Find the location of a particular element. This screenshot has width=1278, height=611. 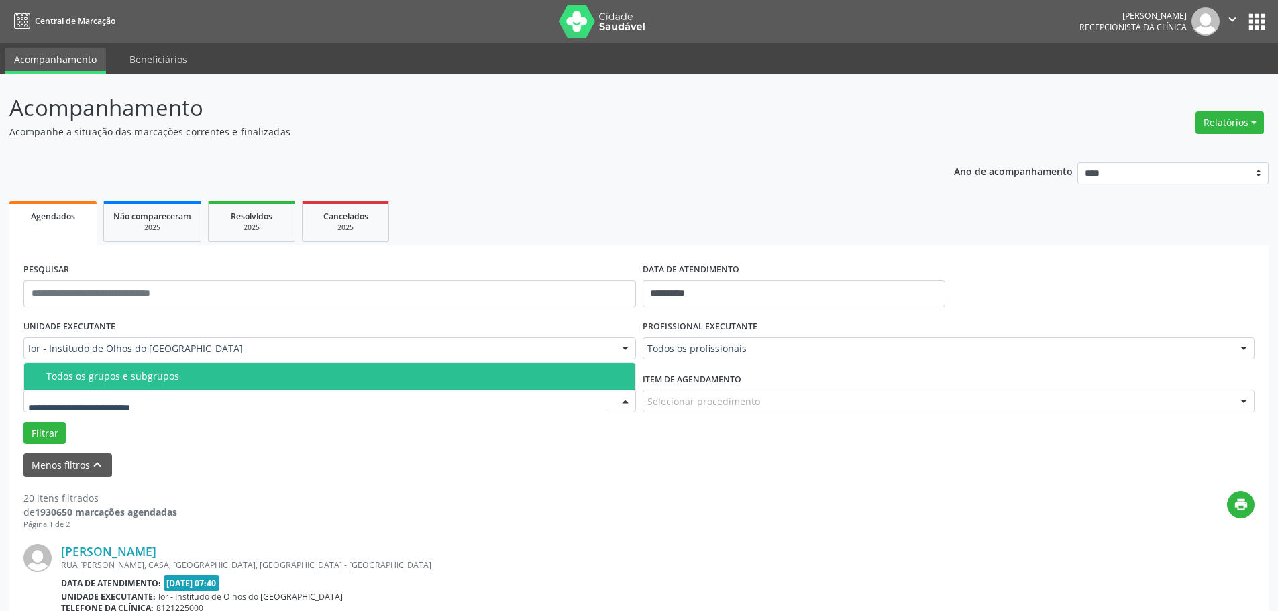

label: DATA DE ATENDIMENTO is located at coordinates (691, 270).